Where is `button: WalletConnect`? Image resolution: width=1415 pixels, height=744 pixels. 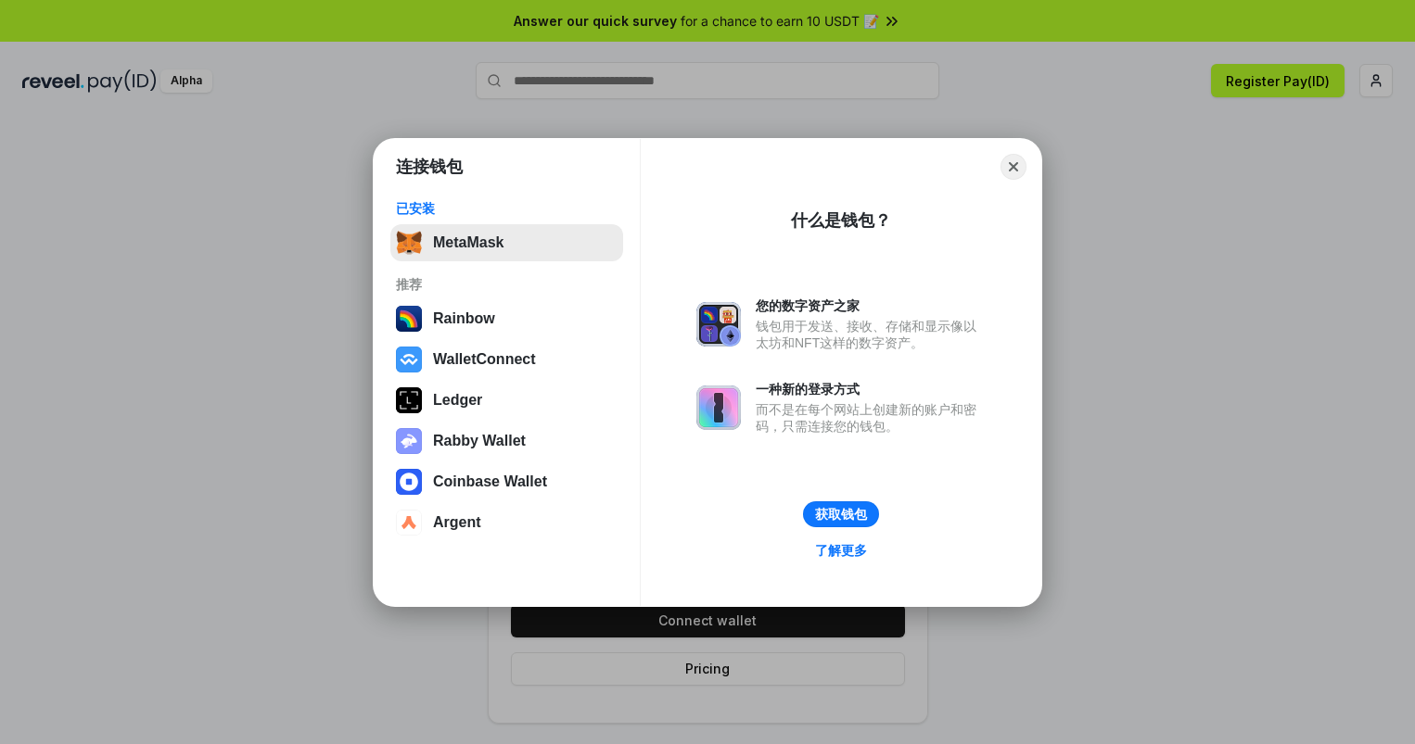 button: WalletConnect is located at coordinates (506, 360).